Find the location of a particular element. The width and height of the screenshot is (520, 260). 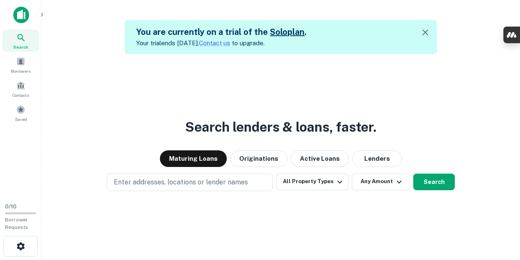

h3: Search lenders & loans, faster. is located at coordinates (281, 127).